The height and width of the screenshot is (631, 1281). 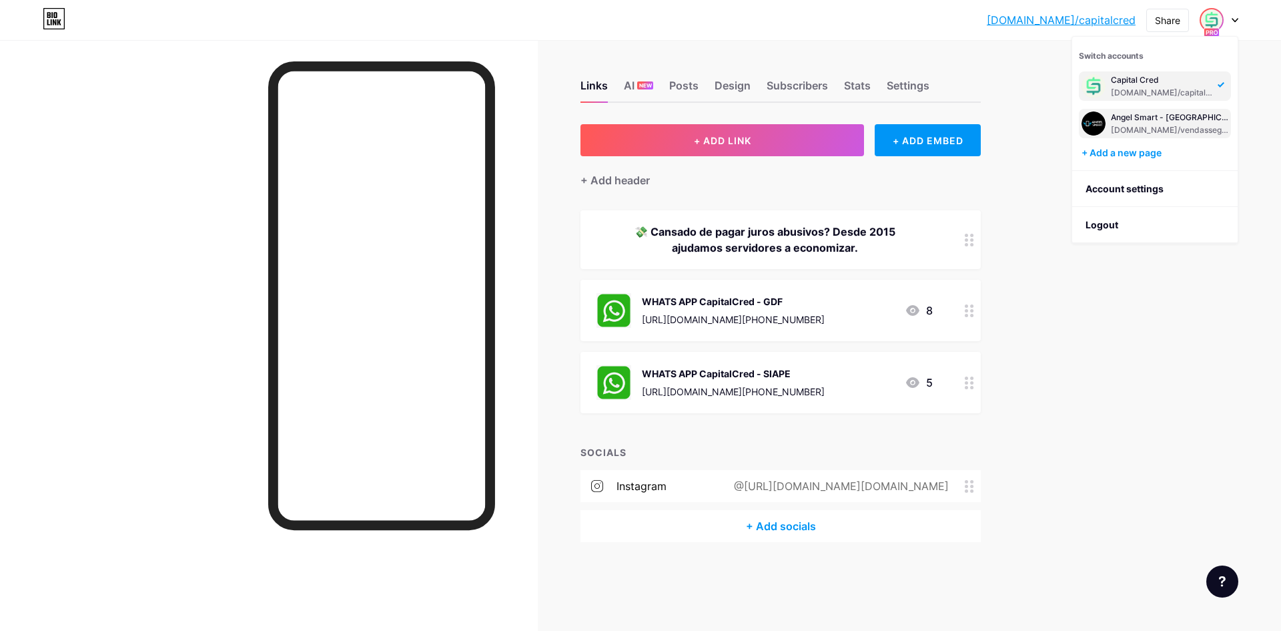 I want to click on div: Share, so click(x=1168, y=20).